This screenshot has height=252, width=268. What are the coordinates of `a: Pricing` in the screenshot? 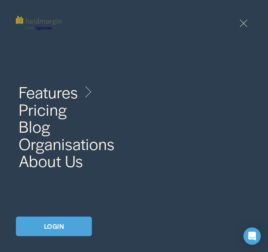 It's located at (43, 109).